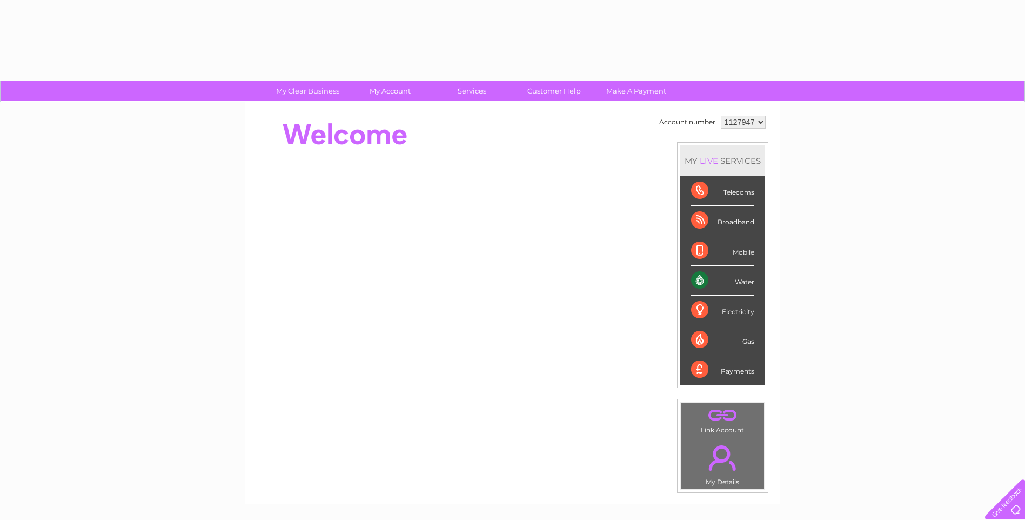 The width and height of the screenshot is (1025, 520). Describe the element at coordinates (390, 91) in the screenshot. I see `a: My Account` at that location.